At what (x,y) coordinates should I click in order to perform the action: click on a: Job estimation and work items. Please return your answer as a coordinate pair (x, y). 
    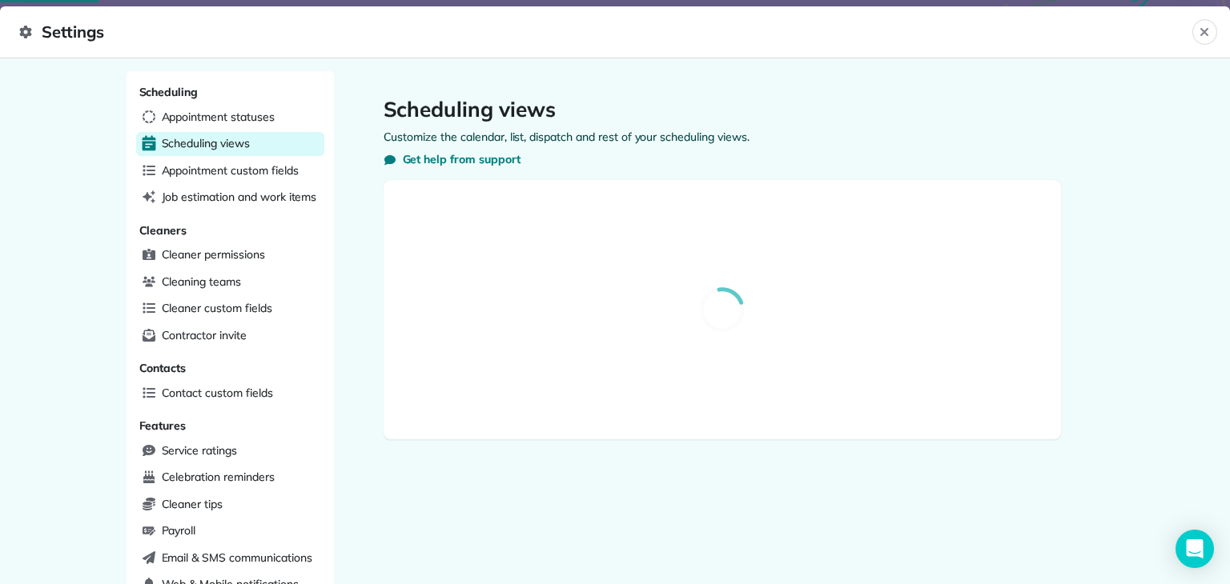
    Looking at the image, I should click on (230, 198).